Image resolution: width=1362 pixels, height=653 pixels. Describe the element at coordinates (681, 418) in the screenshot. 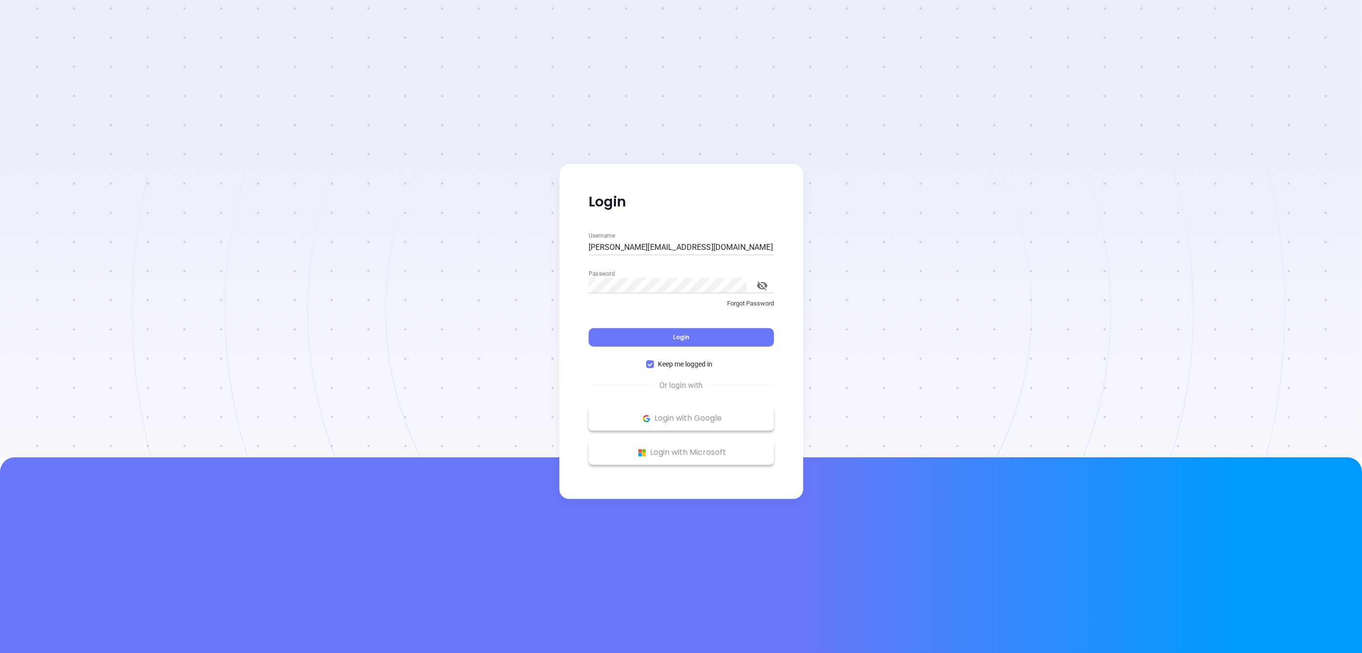

I see `p: Login with Google` at that location.